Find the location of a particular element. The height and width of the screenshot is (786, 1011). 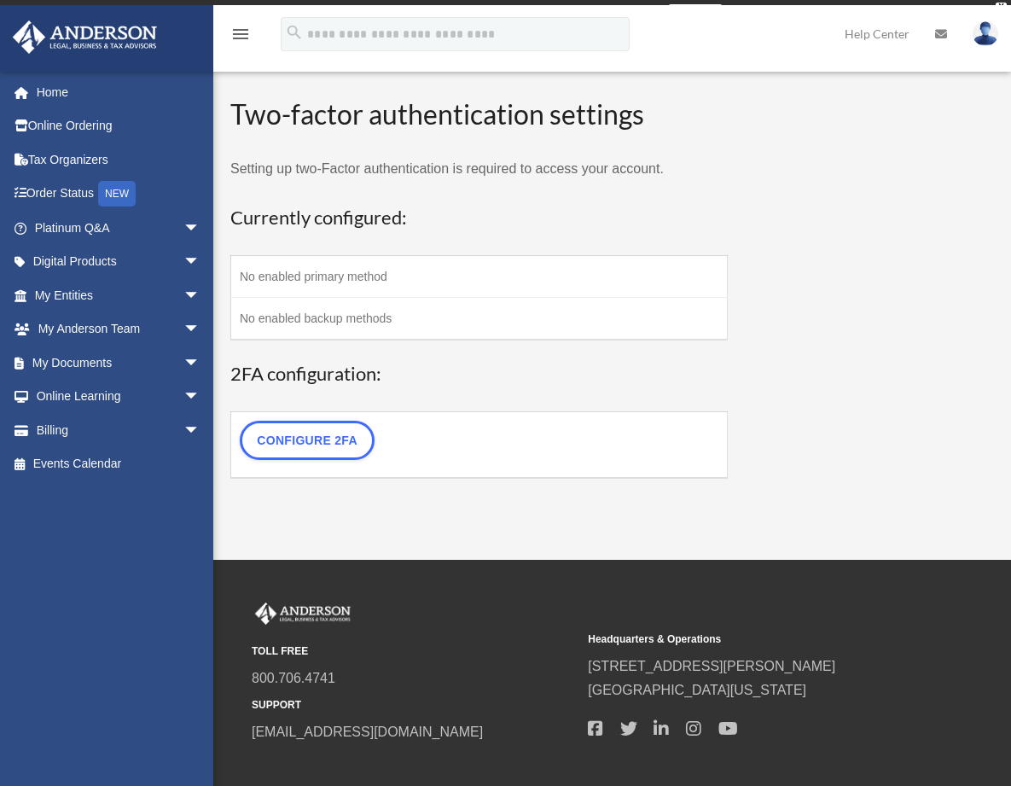

a: Billingarrow_drop_down is located at coordinates (119, 430).